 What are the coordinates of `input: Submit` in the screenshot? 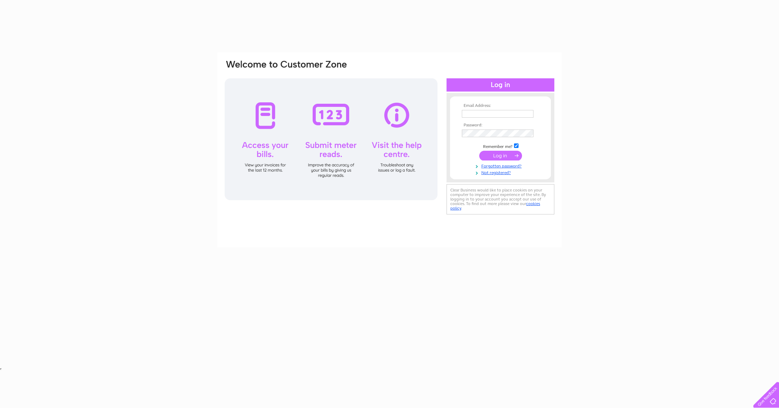 It's located at (501, 156).